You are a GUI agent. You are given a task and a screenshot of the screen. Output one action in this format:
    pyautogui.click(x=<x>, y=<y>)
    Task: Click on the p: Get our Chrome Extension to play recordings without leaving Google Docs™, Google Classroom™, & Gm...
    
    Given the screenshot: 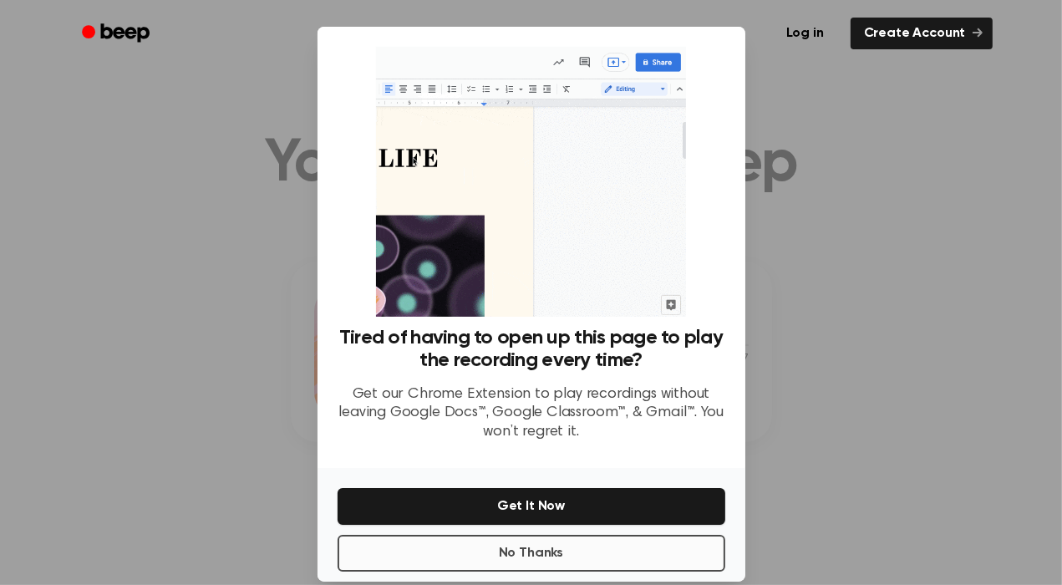 What is the action you would take?
    pyautogui.click(x=531, y=414)
    